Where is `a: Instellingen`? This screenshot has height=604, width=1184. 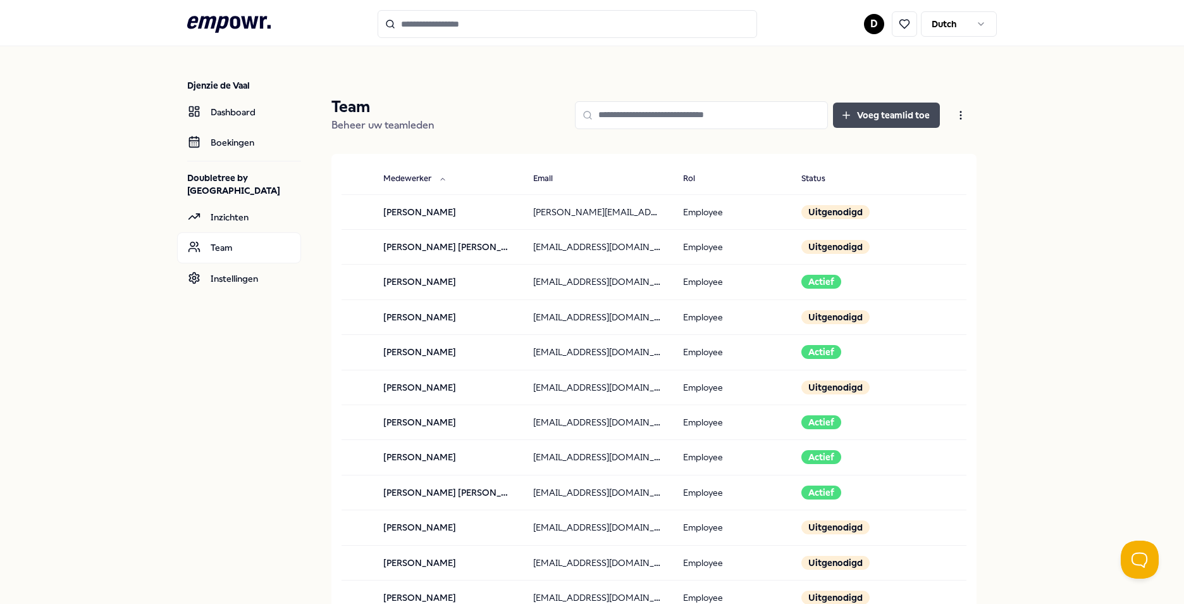
a: Instellingen is located at coordinates (239, 278).